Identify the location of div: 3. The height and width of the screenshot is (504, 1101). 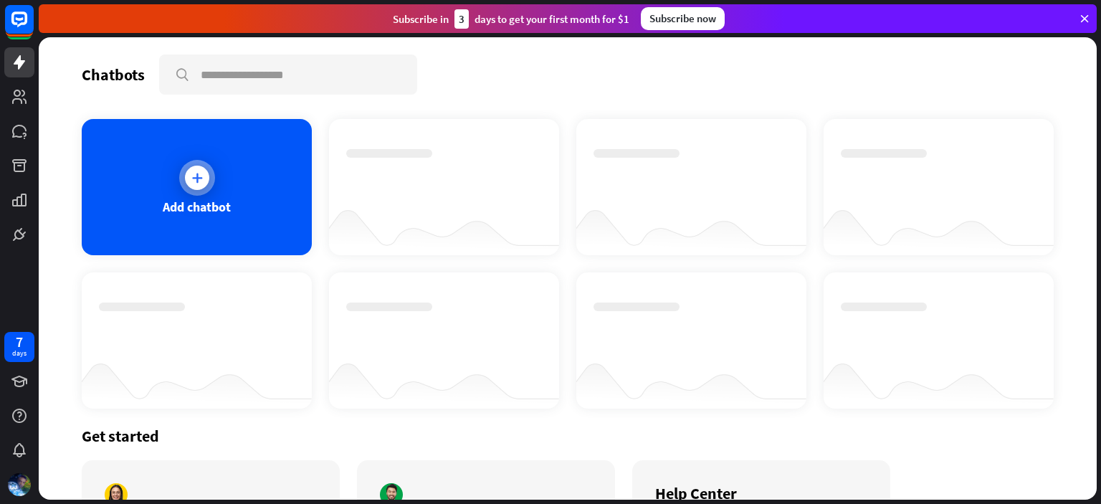
(462, 19).